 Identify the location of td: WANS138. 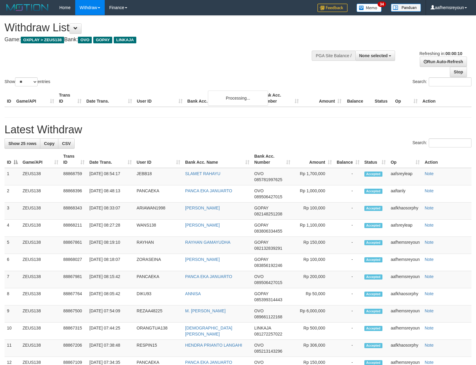
(158, 228).